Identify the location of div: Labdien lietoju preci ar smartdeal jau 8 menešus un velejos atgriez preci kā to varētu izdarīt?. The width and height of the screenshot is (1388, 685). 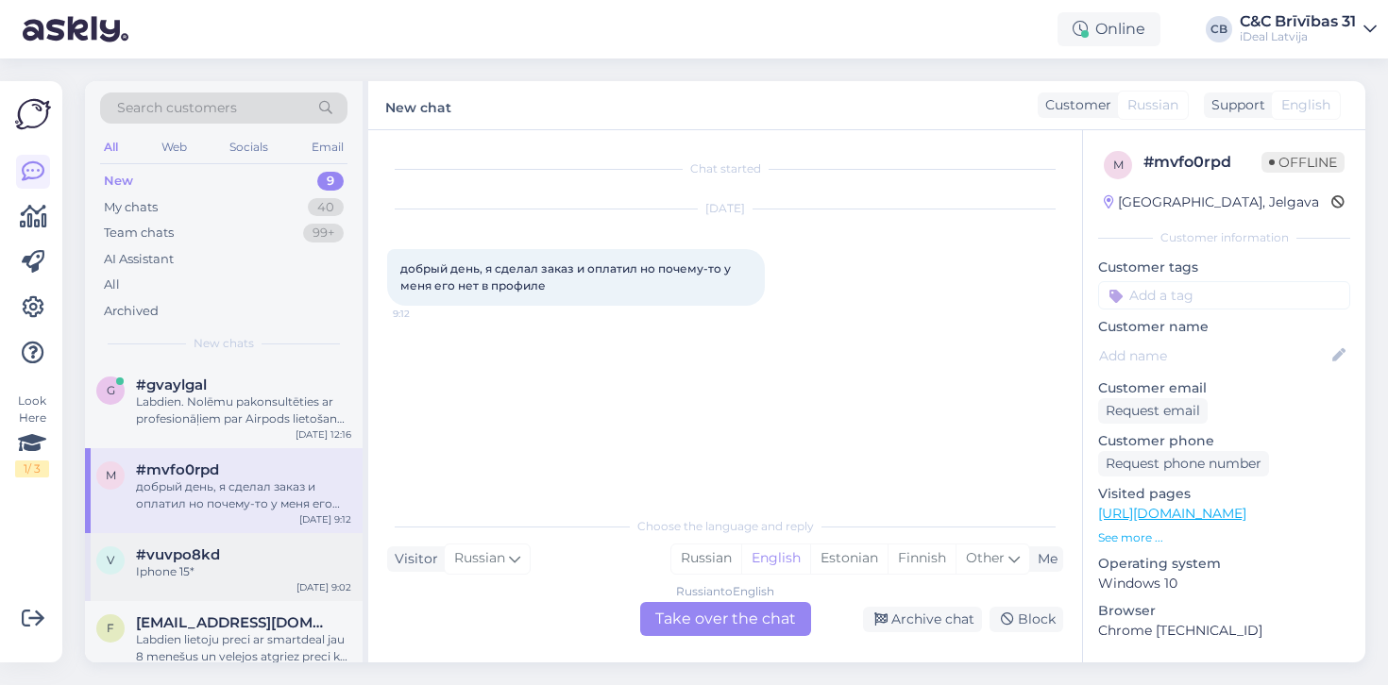
(244, 649).